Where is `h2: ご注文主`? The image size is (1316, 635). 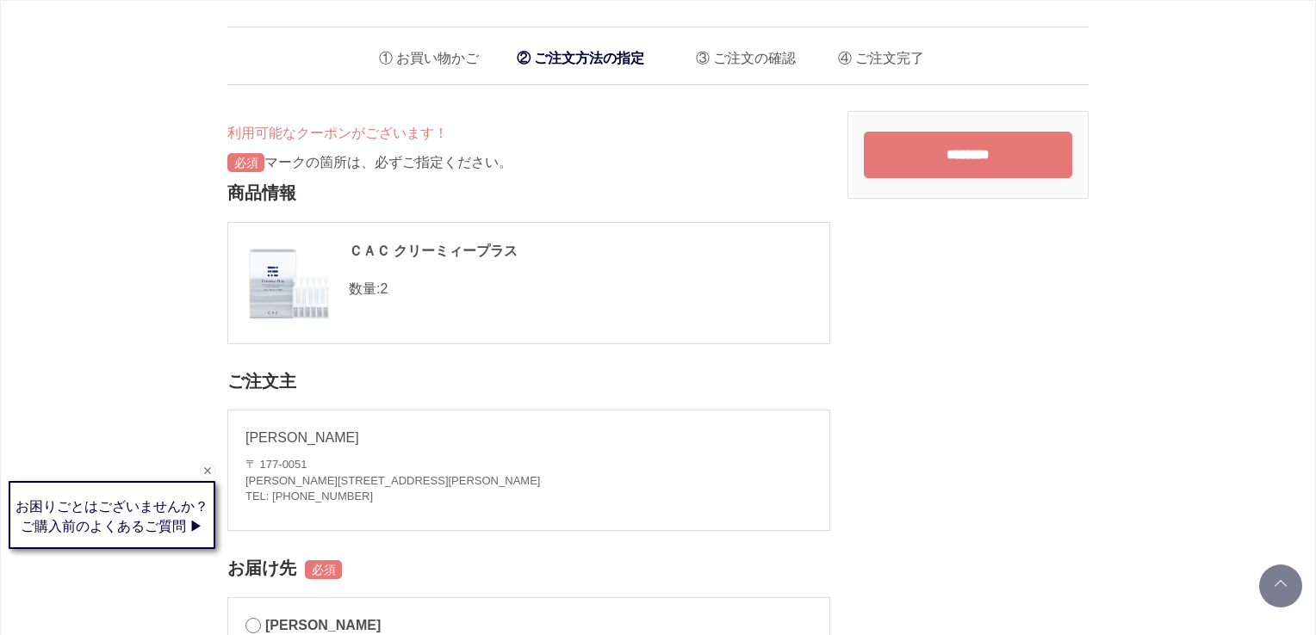 h2: ご注文主 is located at coordinates (529, 381).